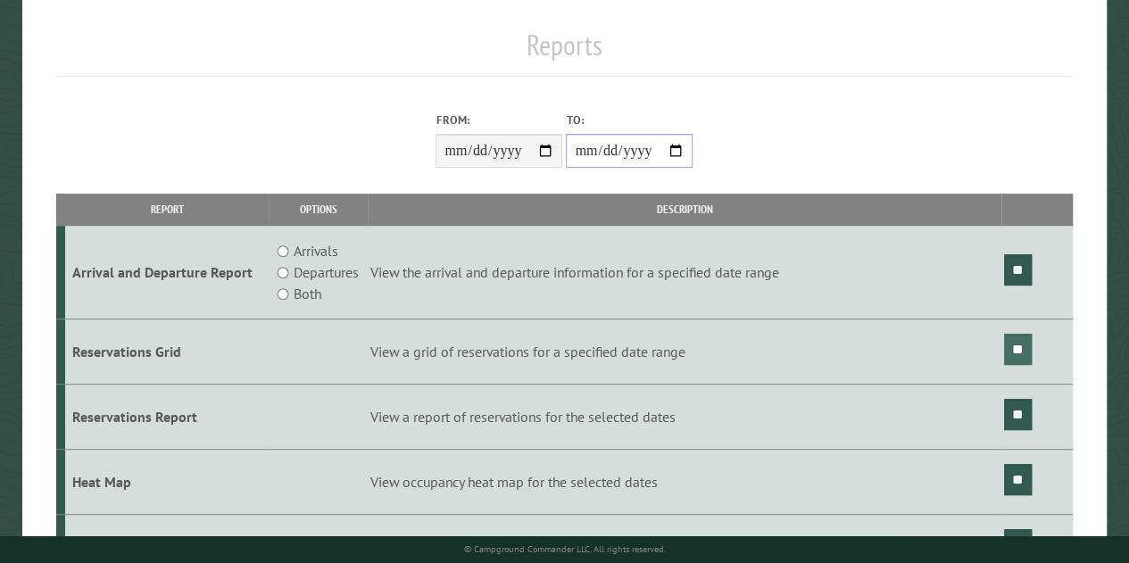 The height and width of the screenshot is (563, 1129). Describe the element at coordinates (167, 352) in the screenshot. I see `td: Reservations Grid` at that location.